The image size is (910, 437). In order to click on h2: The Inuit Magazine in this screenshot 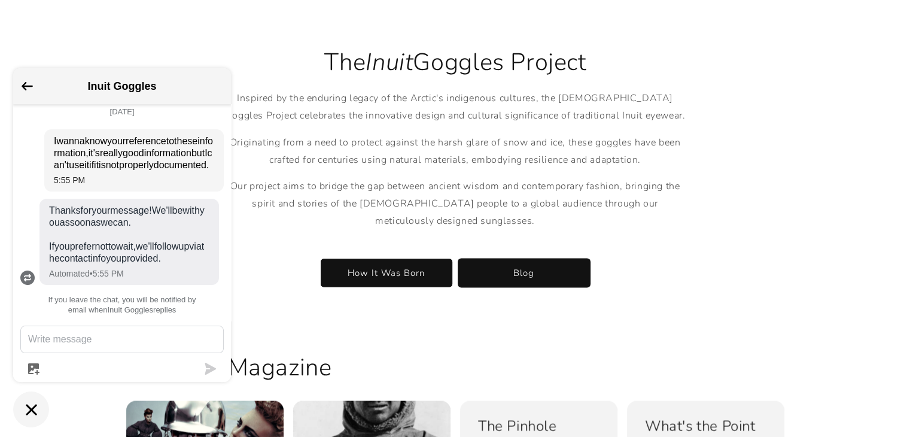, I will do `click(229, 367)`.